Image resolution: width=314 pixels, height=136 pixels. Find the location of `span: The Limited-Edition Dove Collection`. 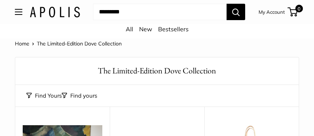

span: The Limited-Edition Dove Collection is located at coordinates (79, 44).